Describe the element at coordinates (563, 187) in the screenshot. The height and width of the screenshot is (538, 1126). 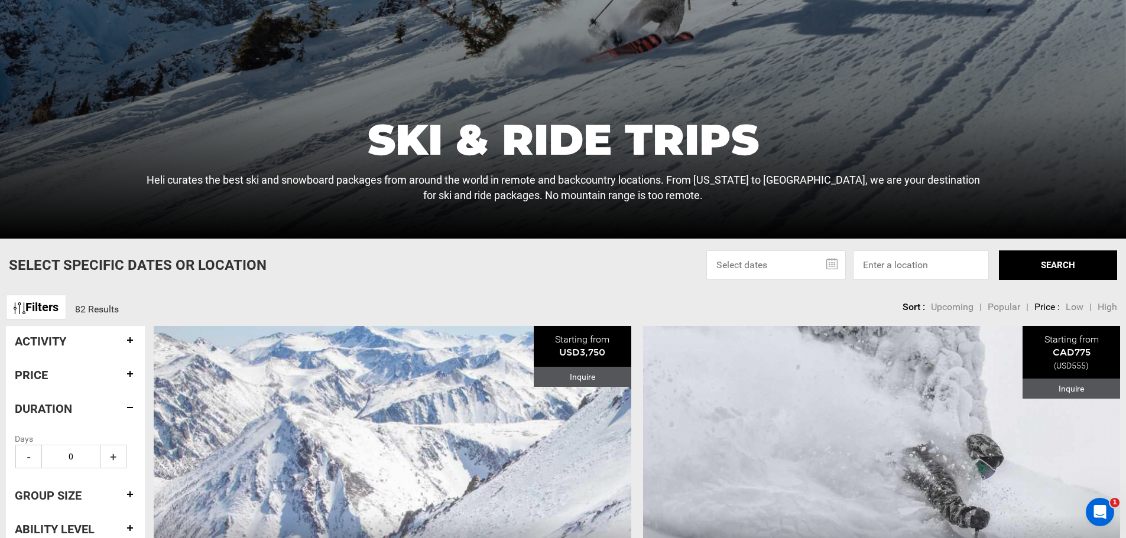
I see `p: Heli curates the best ski and snowboard packages from around the world in remote and backcountry ...` at that location.